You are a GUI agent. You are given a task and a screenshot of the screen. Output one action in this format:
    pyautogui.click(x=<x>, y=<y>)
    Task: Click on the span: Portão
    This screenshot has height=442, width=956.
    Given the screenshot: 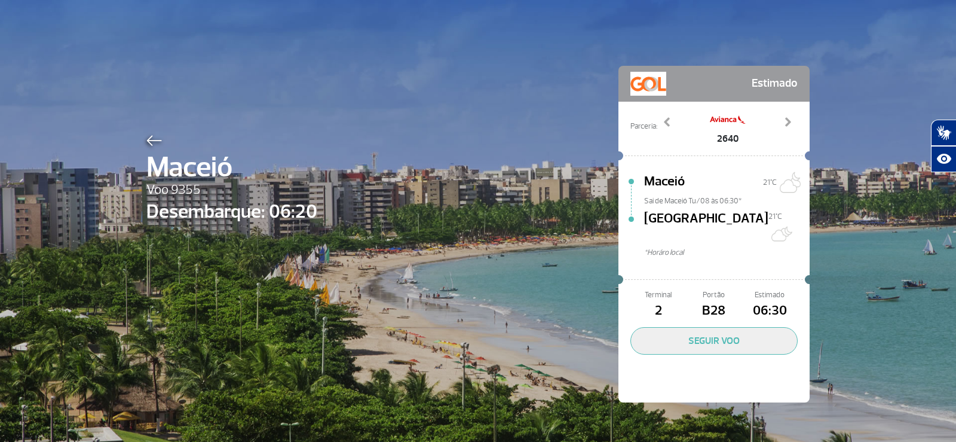 What is the action you would take?
    pyautogui.click(x=714, y=295)
    